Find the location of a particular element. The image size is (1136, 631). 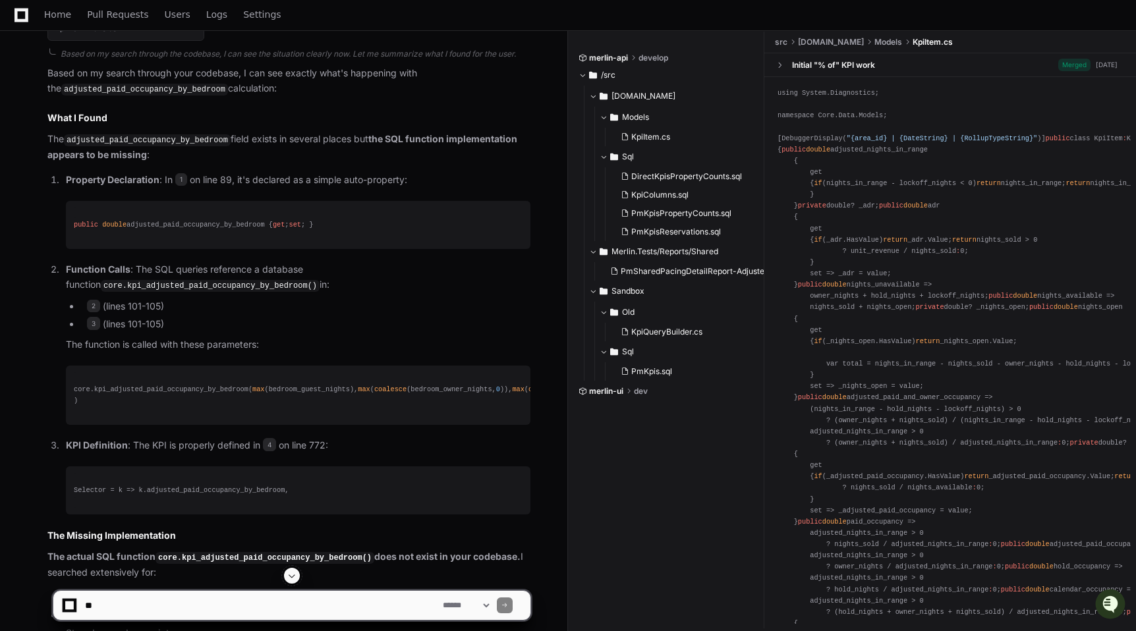

span: PmKpisPropertyCounts.sql is located at coordinates (681, 213).